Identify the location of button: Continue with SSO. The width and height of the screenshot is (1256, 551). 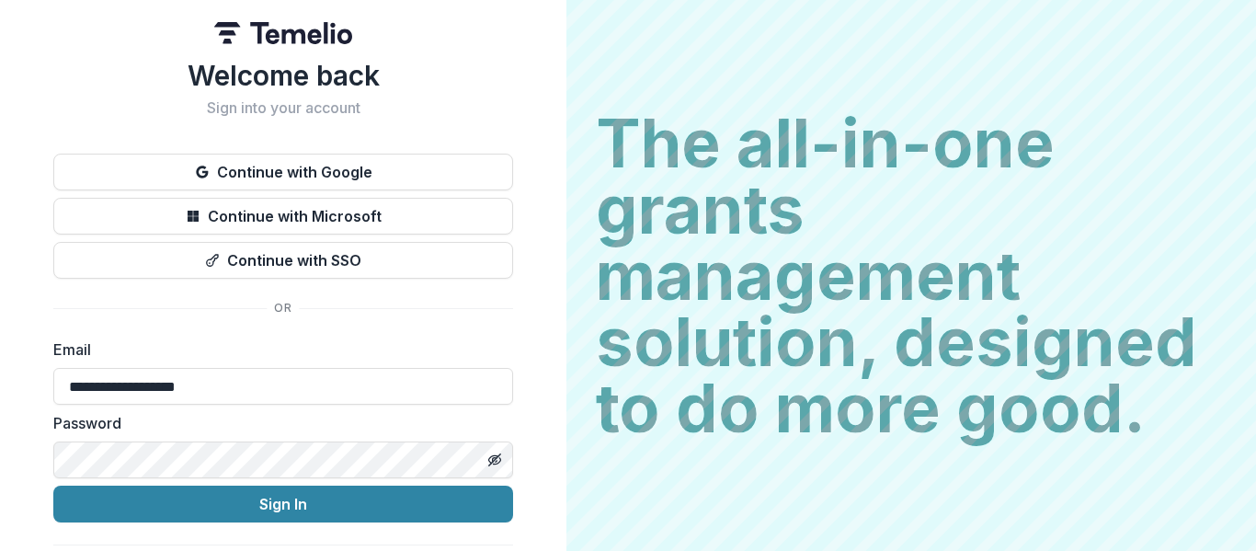
(283, 260).